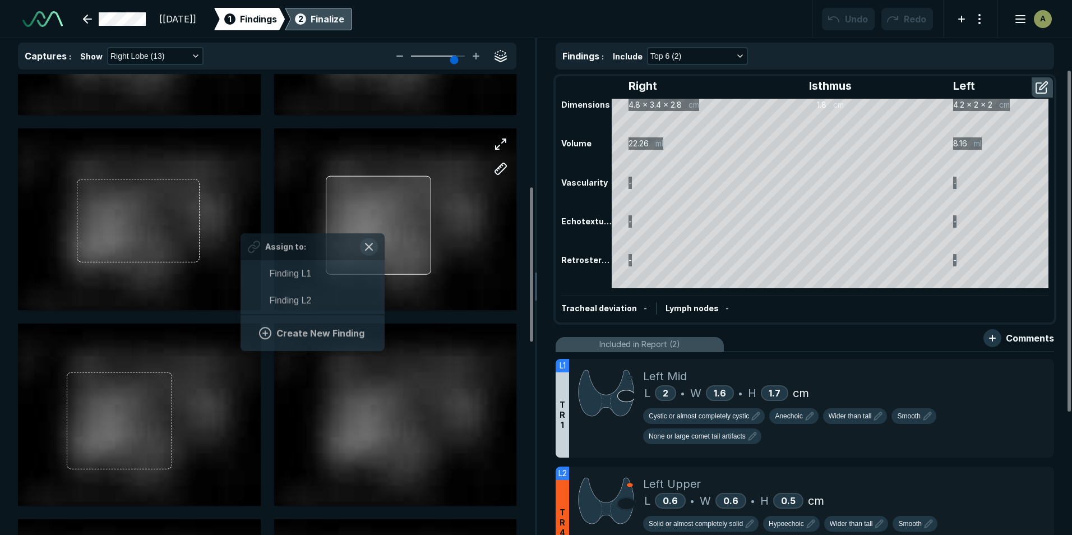 This screenshot has width=1072, height=535. What do you see at coordinates (285, 246) in the screenshot?
I see `span: Assign to:` at bounding box center [285, 246].